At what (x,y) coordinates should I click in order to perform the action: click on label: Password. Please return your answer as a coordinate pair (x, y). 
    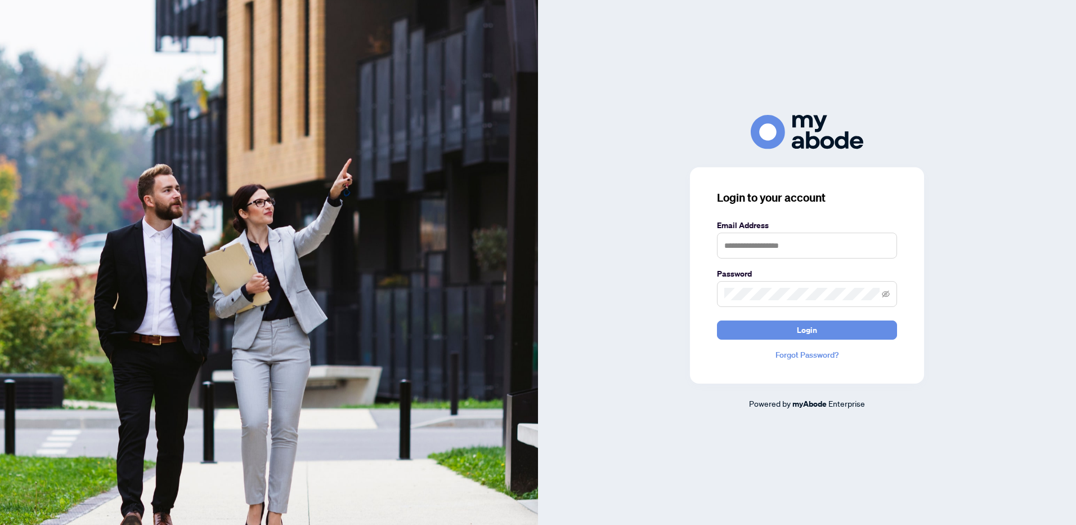
    Looking at the image, I should click on (807, 274).